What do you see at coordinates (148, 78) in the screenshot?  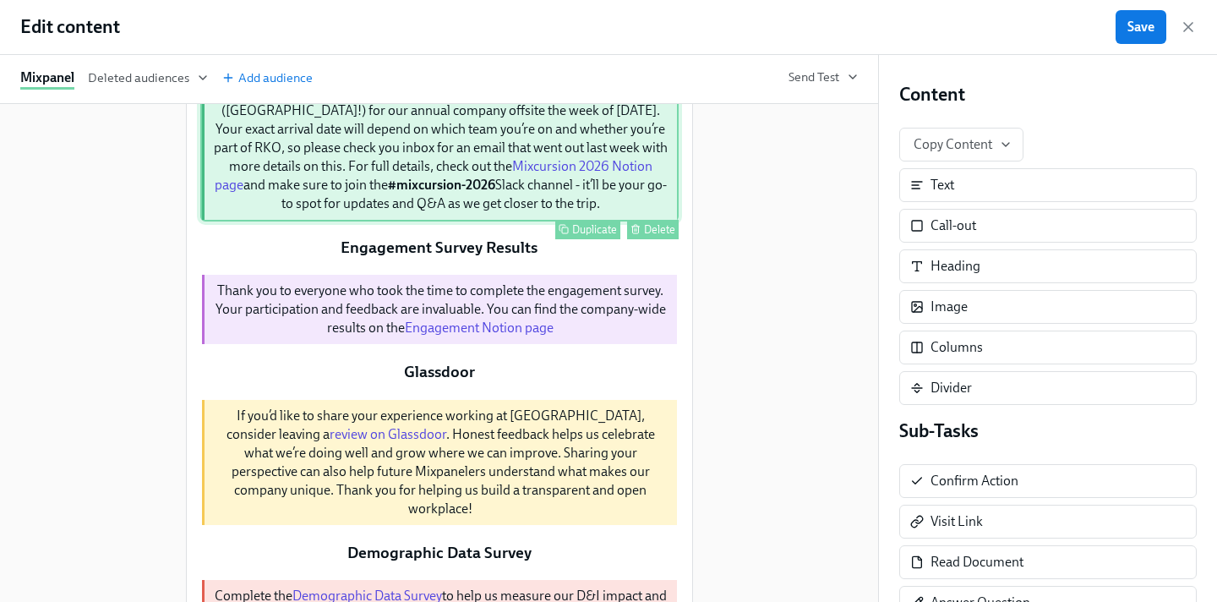 I see `span: Deleted audiences` at bounding box center [148, 78].